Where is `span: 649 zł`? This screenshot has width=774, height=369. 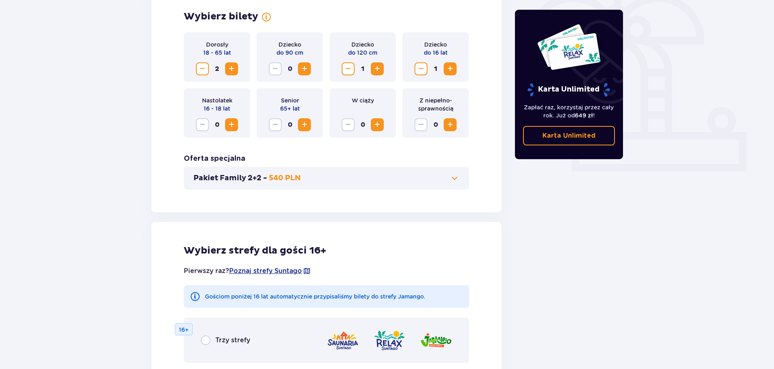 span: 649 zł is located at coordinates (584, 115).